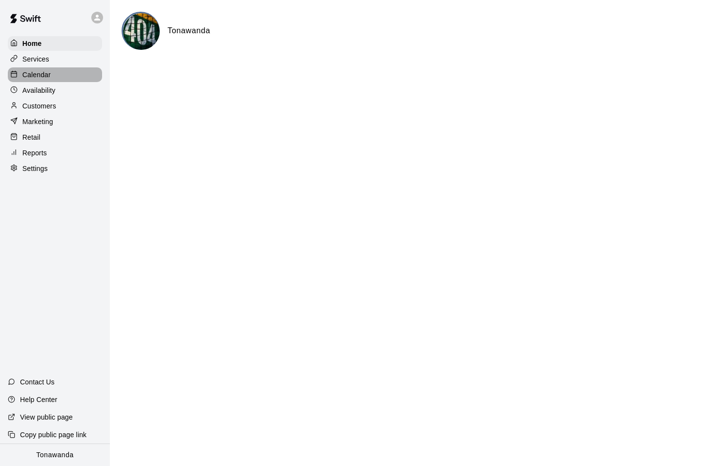 Image resolution: width=715 pixels, height=466 pixels. I want to click on div: Reports, so click(55, 153).